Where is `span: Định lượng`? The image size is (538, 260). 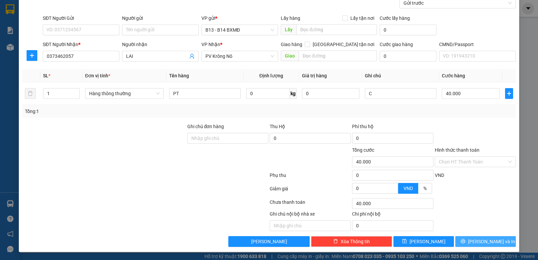 span: Định lượng is located at coordinates (271, 76).